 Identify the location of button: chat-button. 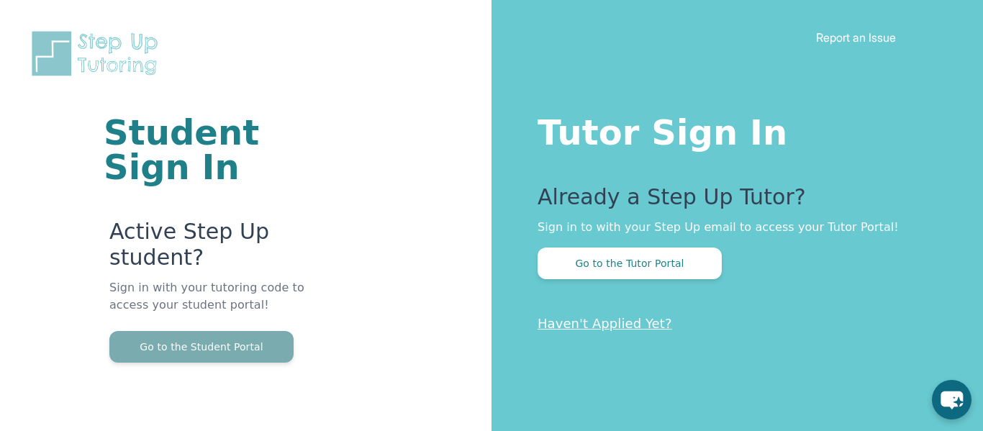
(951, 399).